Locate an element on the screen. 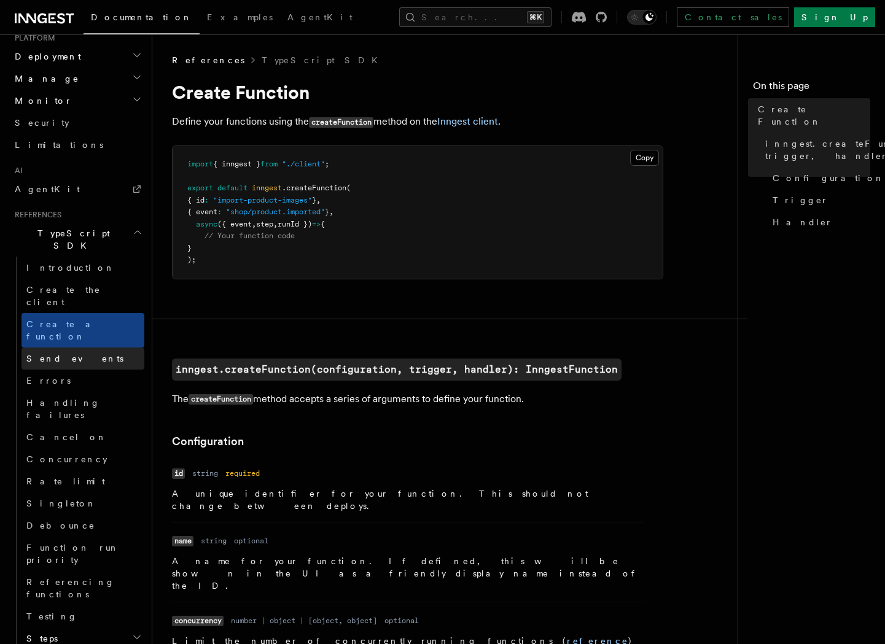 This screenshot has width=885, height=644. span: Platform is located at coordinates (33, 38).